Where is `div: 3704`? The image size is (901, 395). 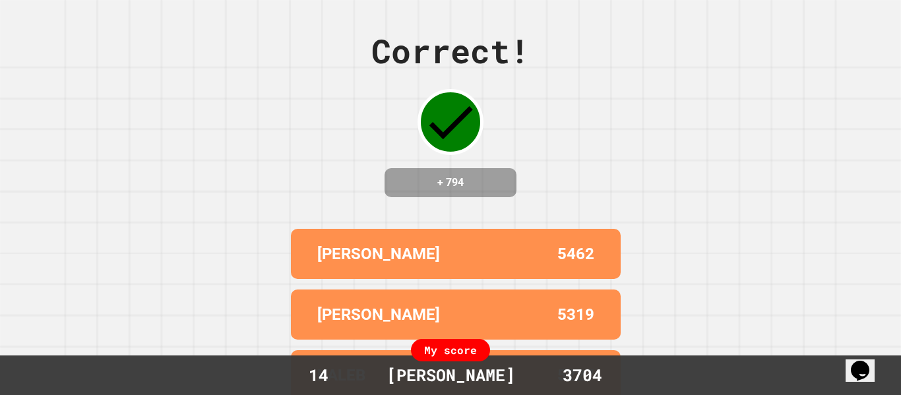 div: 3704 is located at coordinates (583, 375).